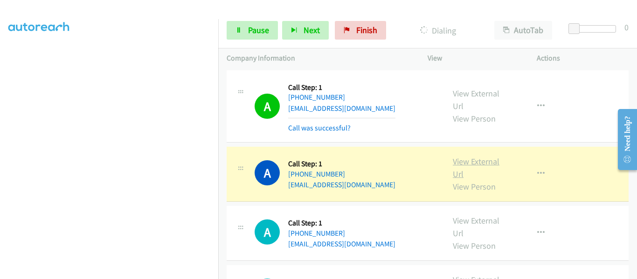 This screenshot has width=637, height=279. Describe the element at coordinates (474, 58) in the screenshot. I see `p: View` at that location.